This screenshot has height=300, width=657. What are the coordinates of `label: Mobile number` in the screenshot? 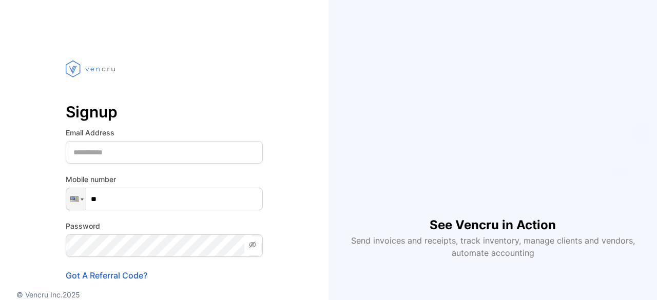 It's located at (164, 179).